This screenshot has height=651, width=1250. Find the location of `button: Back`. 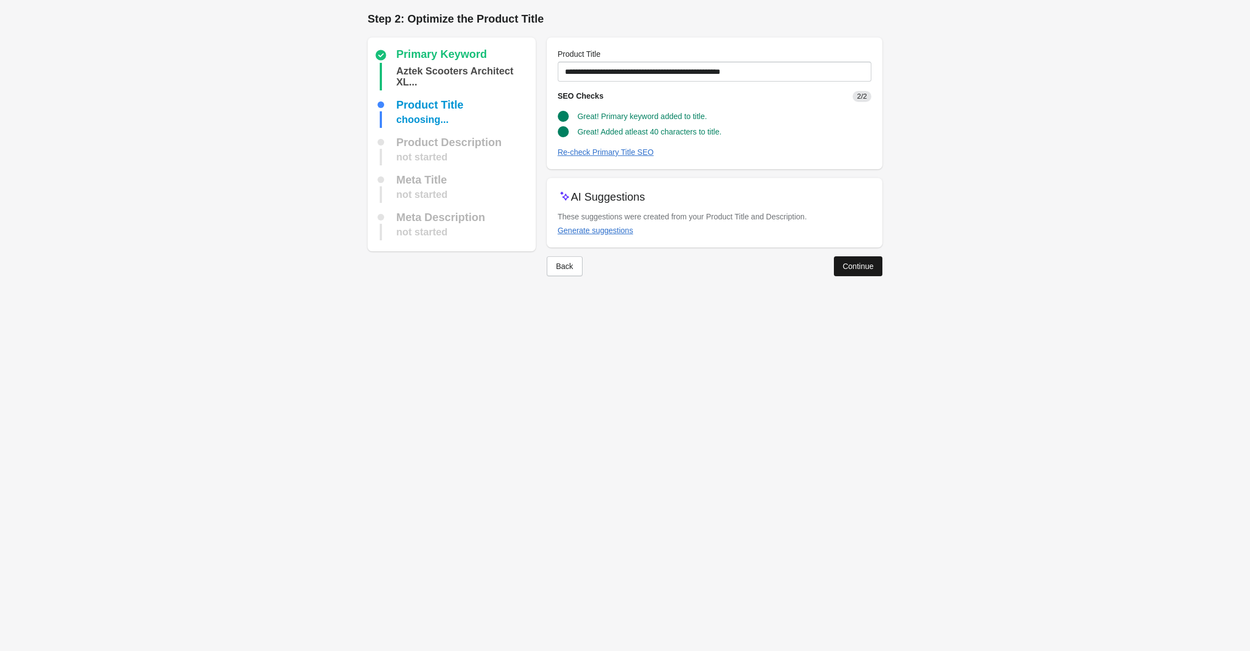

button: Back is located at coordinates (564, 266).